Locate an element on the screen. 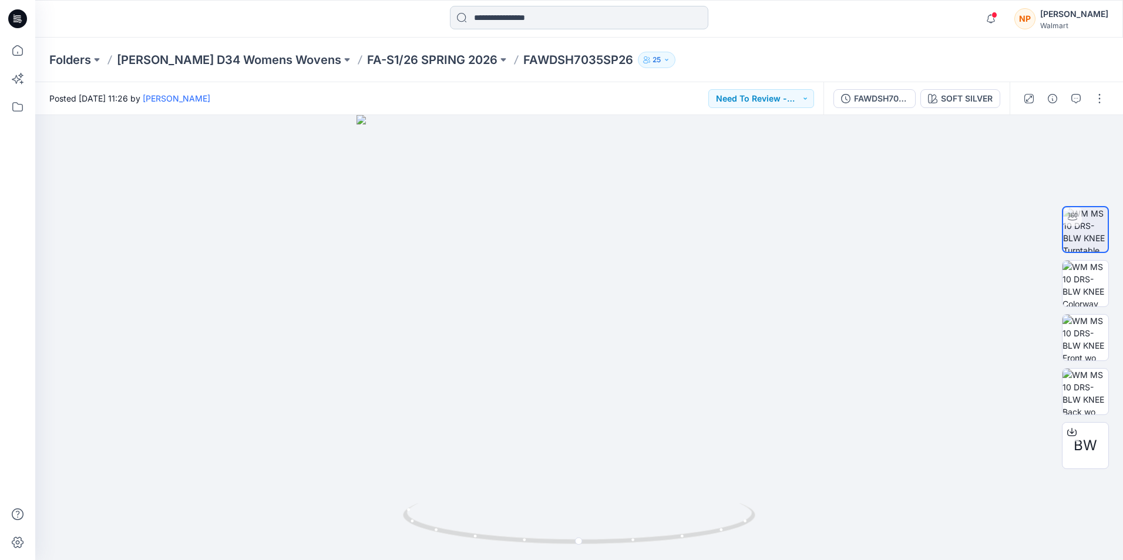  a: Folders is located at coordinates (70, 60).